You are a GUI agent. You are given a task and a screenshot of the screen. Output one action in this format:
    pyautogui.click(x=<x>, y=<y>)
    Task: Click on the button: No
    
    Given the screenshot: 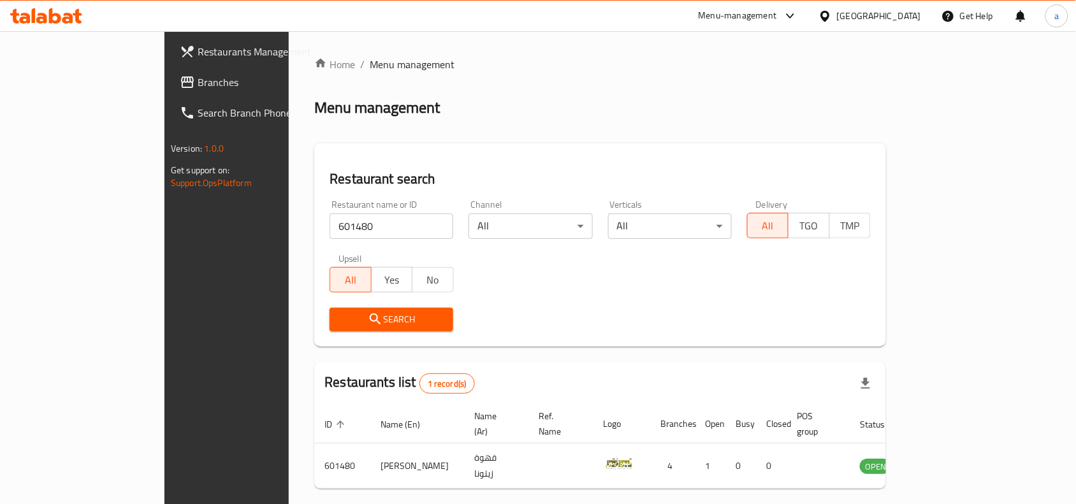 What is the action you would take?
    pyautogui.click(x=432, y=280)
    